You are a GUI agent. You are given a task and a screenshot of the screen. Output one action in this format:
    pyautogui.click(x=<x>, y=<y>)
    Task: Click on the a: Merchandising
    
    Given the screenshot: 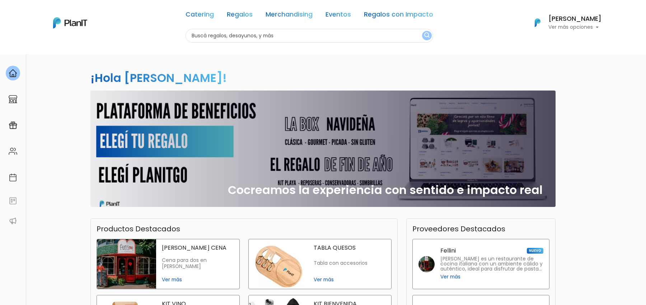 What is the action you would take?
    pyautogui.click(x=289, y=16)
    